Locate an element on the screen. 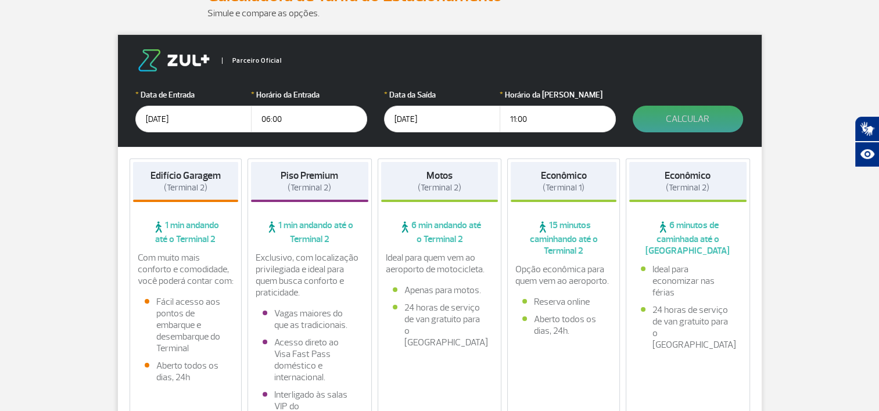 This screenshot has height=411, width=879. span: (Terminal 1) is located at coordinates (563, 188).